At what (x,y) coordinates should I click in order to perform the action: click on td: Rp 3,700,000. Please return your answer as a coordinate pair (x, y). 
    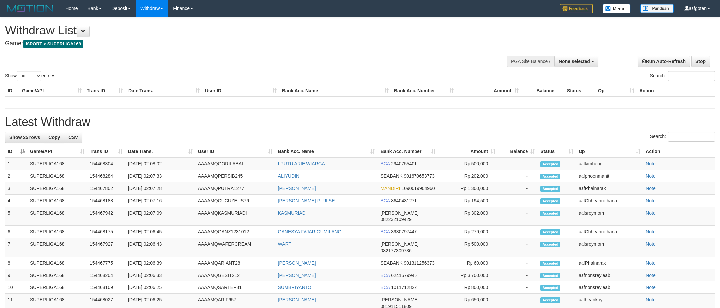
    Looking at the image, I should click on (468, 275).